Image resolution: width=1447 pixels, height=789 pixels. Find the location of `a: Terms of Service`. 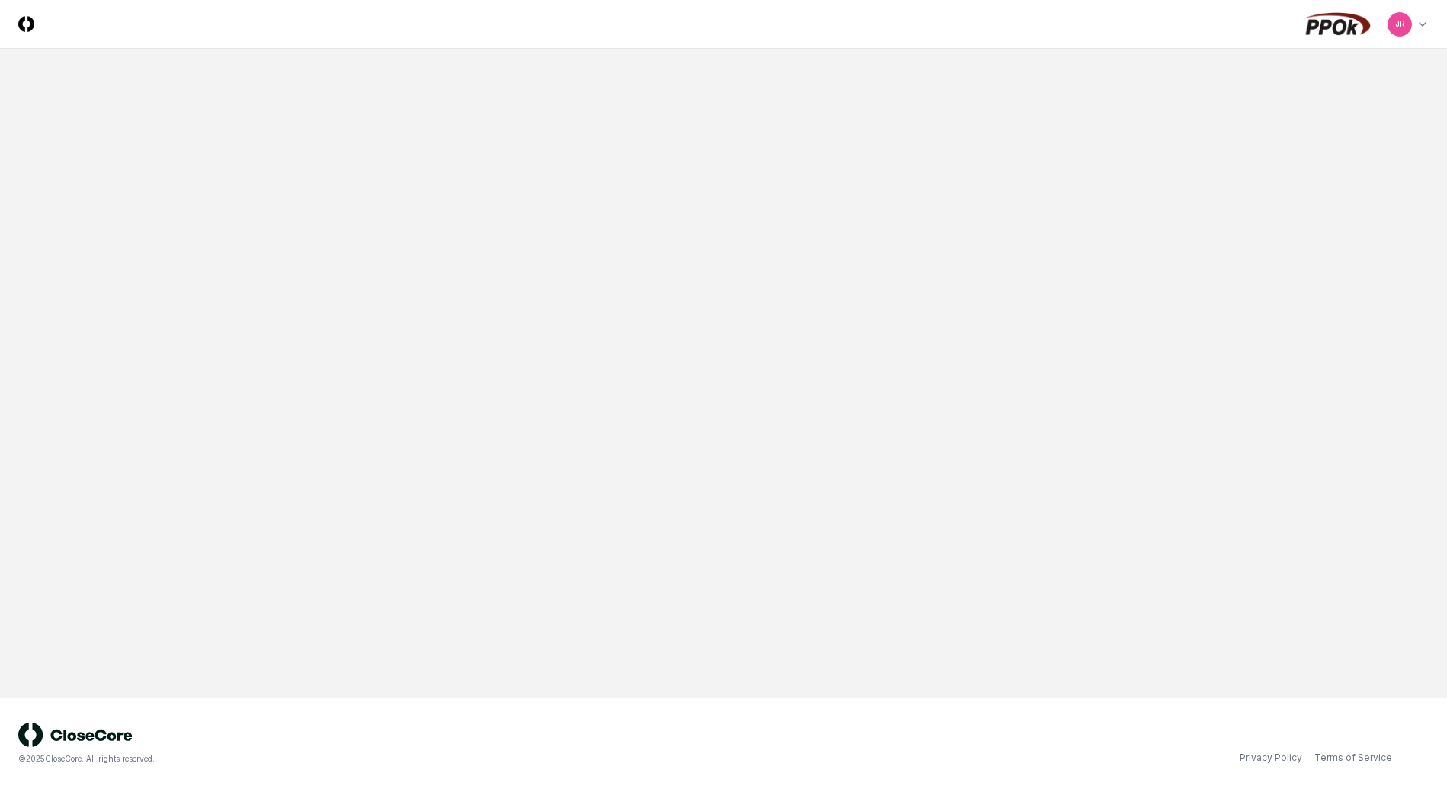

a: Terms of Service is located at coordinates (1354, 758).